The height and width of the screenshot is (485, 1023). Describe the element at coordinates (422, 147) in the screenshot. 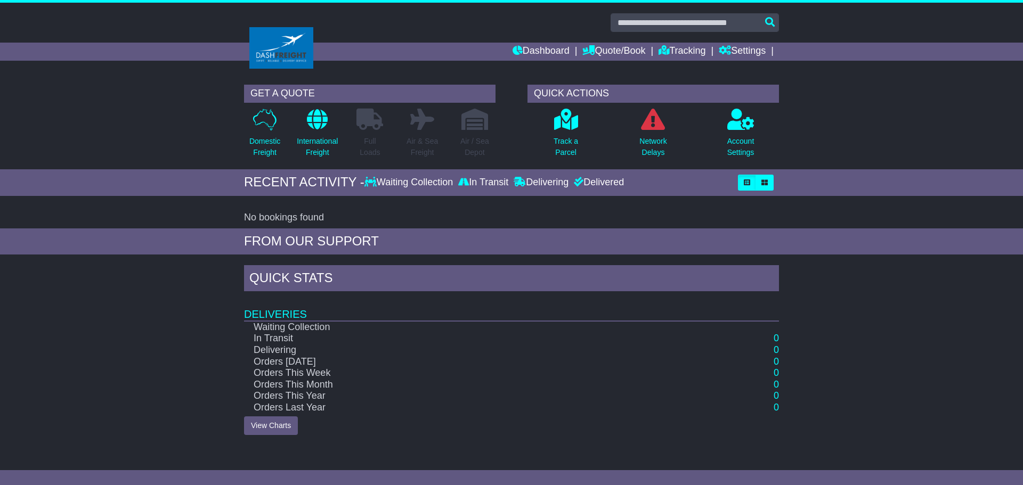

I see `p: Air & Sea Freight` at that location.